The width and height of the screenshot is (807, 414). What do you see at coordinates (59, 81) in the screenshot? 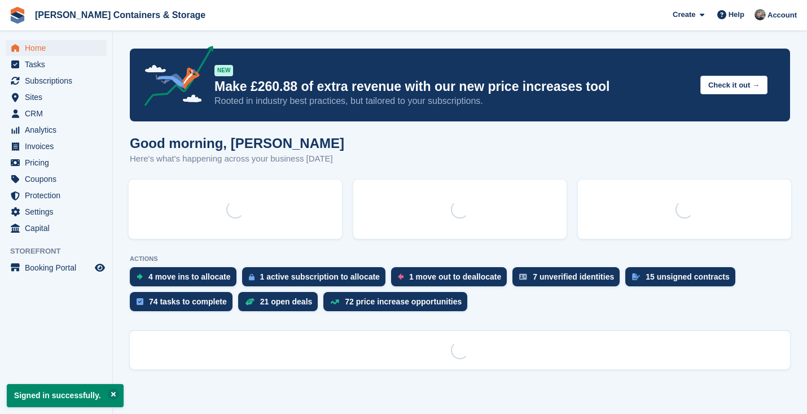
I see `span: Subscriptions` at bounding box center [59, 81].